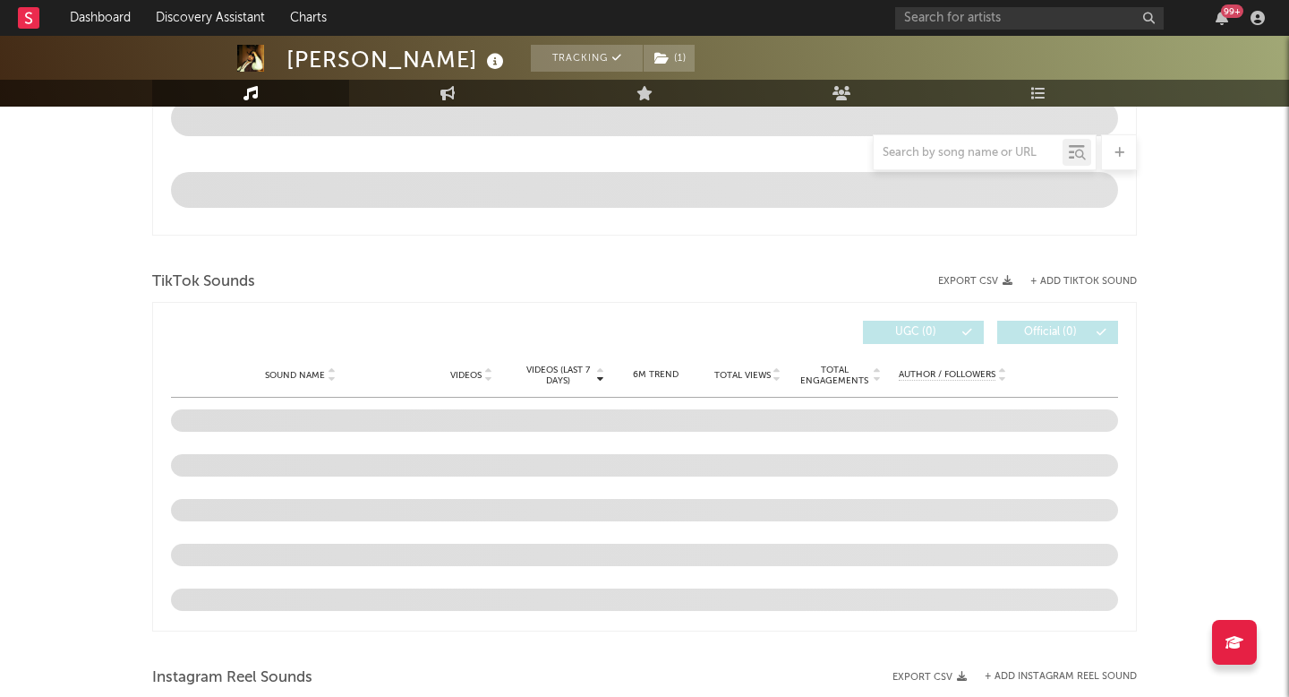  Describe the element at coordinates (947, 374) in the screenshot. I see `span: Author / Followers` at that location.